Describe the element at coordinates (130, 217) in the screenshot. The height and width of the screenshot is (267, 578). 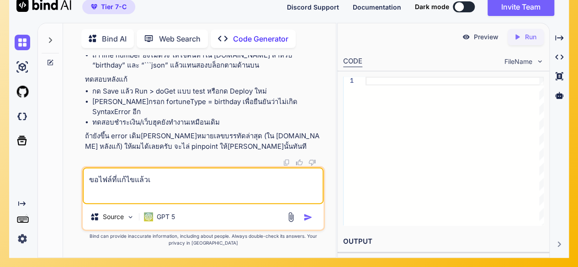
I see `img: Pick Models` at that location.